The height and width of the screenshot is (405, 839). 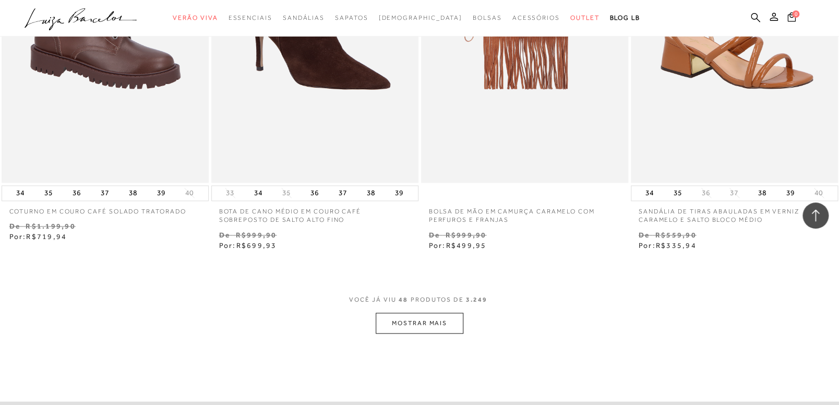 I want to click on small: R$1.199,90, so click(x=50, y=226).